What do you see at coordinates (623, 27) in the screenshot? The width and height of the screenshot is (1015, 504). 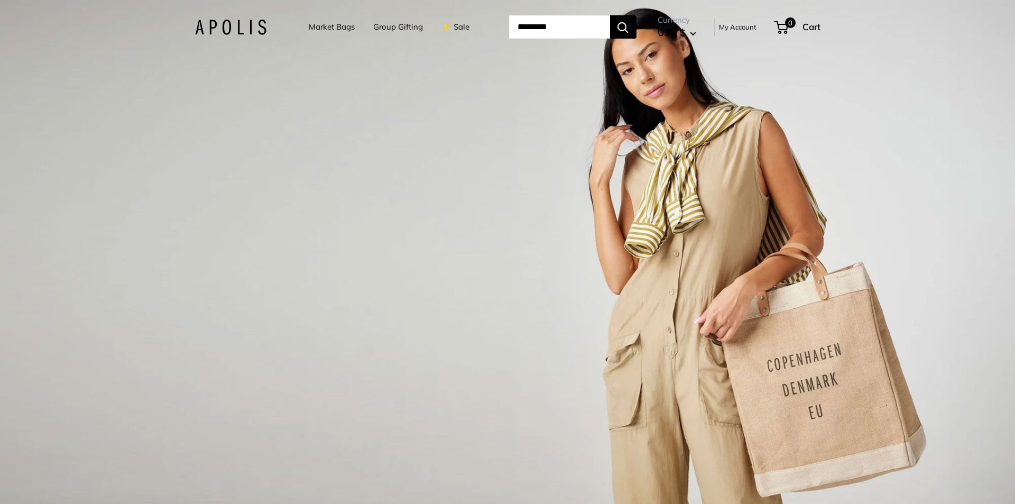 I see `button: Search` at bounding box center [623, 27].